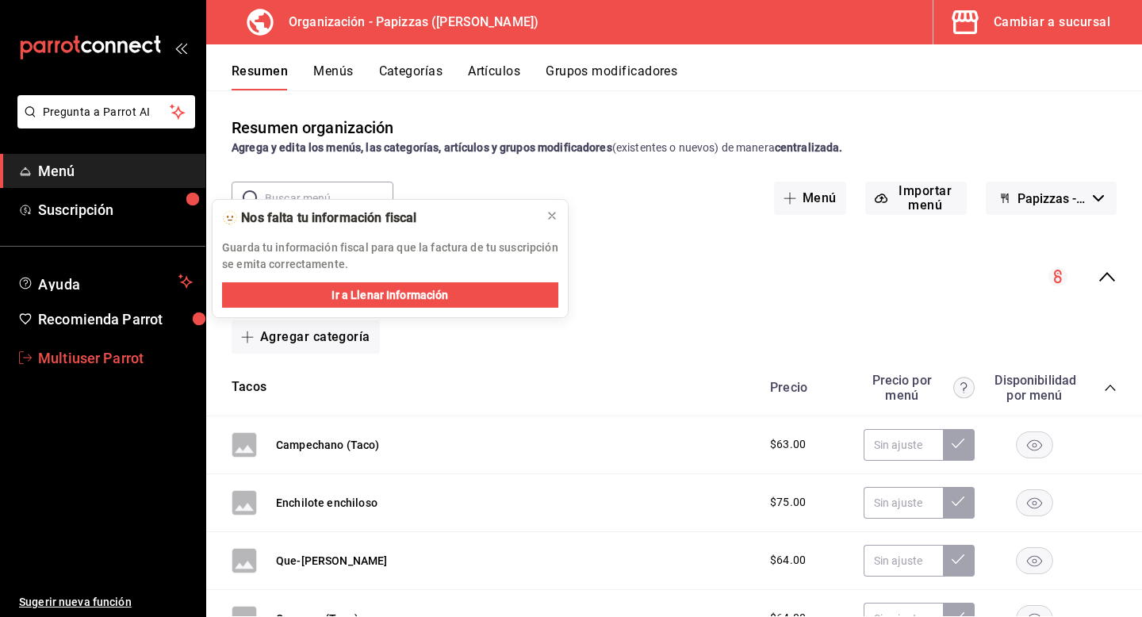  I want to click on button: Pregunta a Parrot AI, so click(106, 112).